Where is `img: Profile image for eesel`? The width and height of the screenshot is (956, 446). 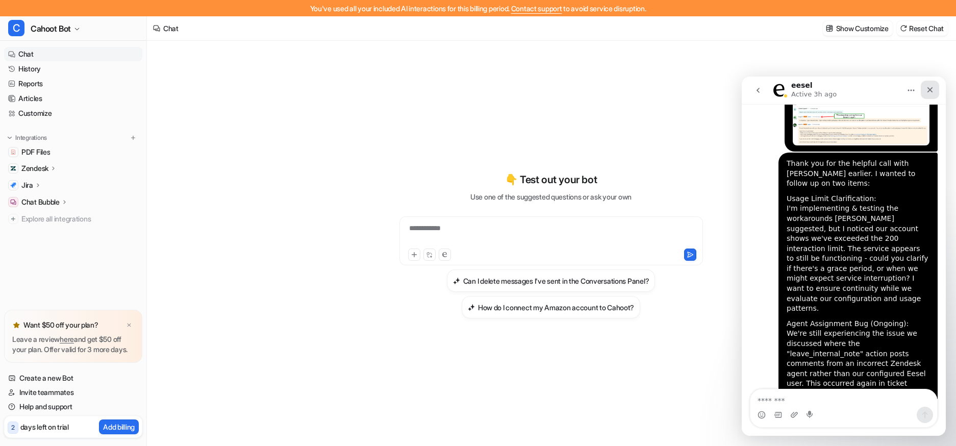
img: Profile image for eesel is located at coordinates (37, 14).